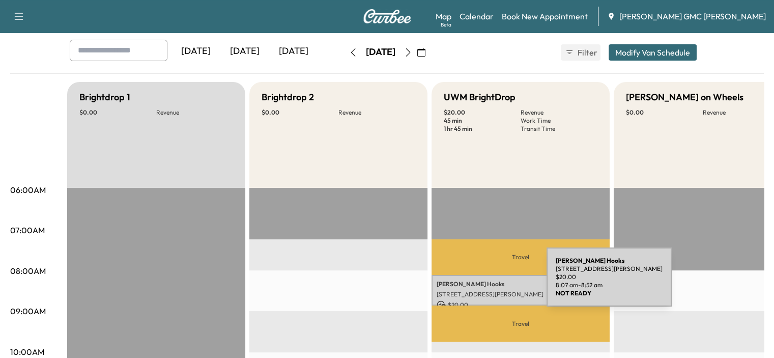 The height and width of the screenshot is (358, 774). Describe the element at coordinates (28, 311) in the screenshot. I see `p: 09:00AM` at that location.